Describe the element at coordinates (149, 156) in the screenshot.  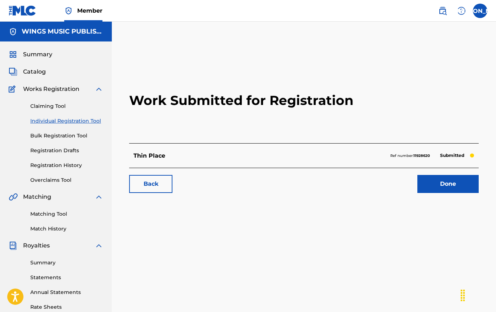
I see `p: Thin Place` at that location.